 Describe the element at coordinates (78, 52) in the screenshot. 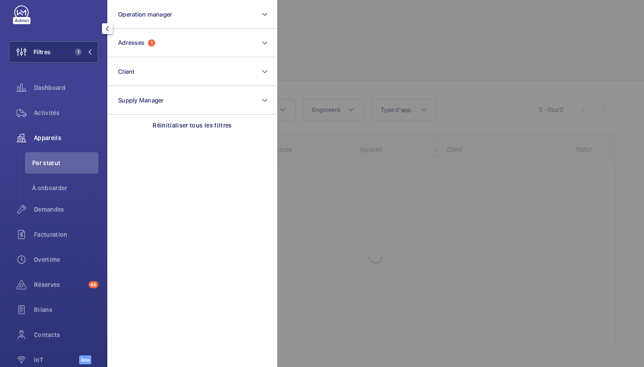

I see `span: 1` at that location.